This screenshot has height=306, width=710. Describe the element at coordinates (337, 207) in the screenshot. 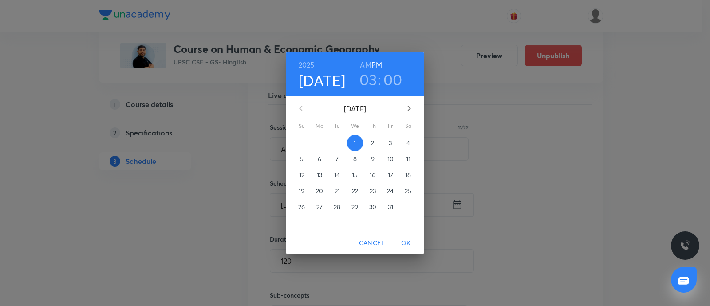

I see `p: 28` at that location.